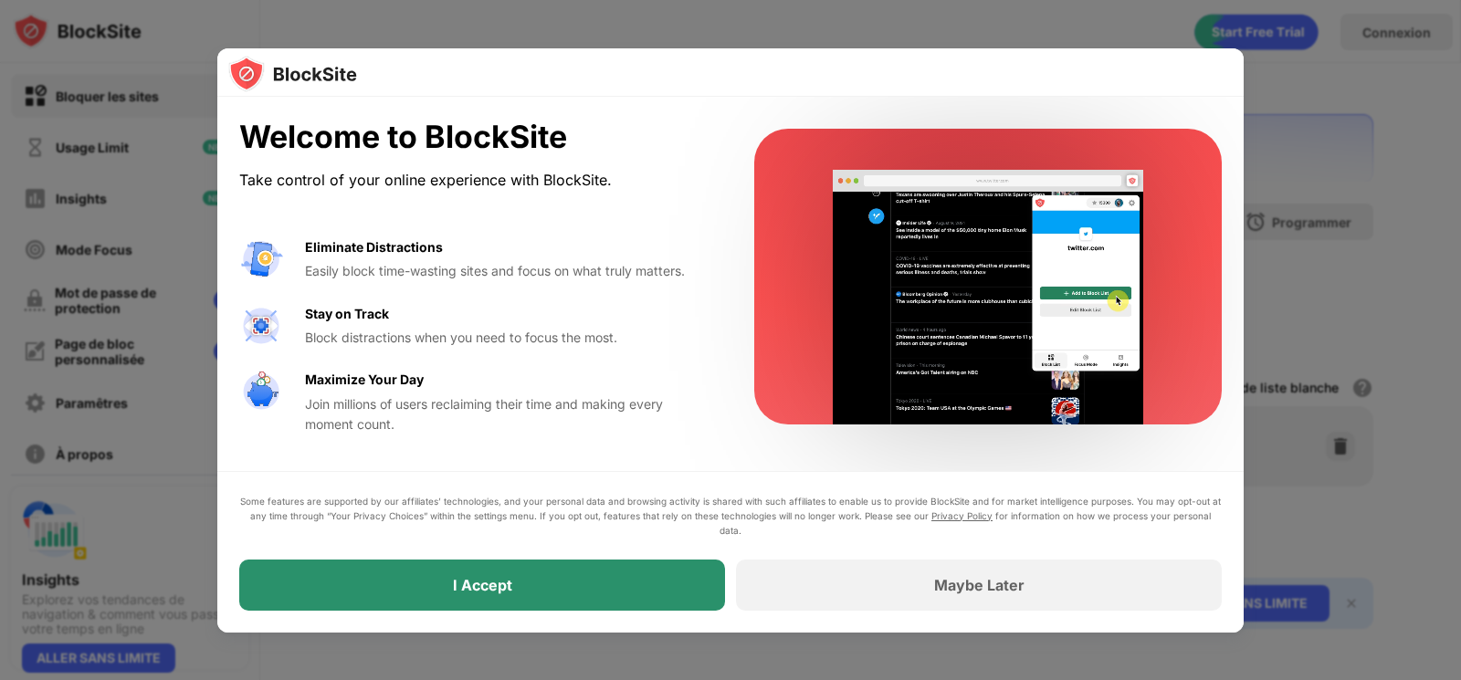  Describe the element at coordinates (261, 392) in the screenshot. I see `img: value-safe-time.svg` at that location.